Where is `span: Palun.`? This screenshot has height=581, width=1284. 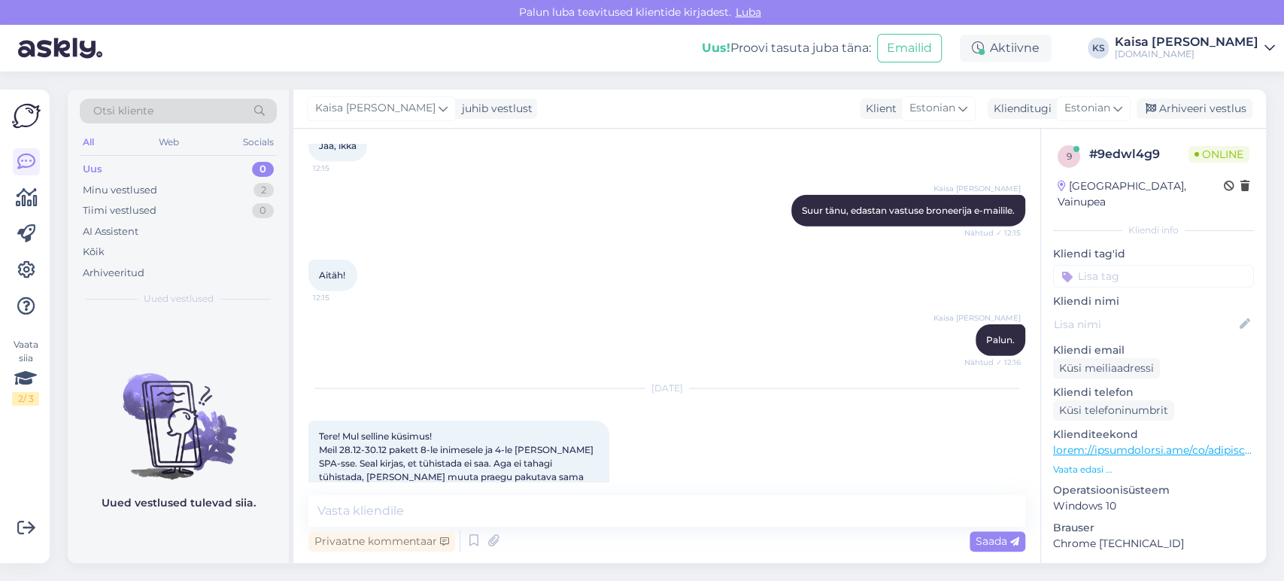 span: Palun. is located at coordinates (1000, 339).